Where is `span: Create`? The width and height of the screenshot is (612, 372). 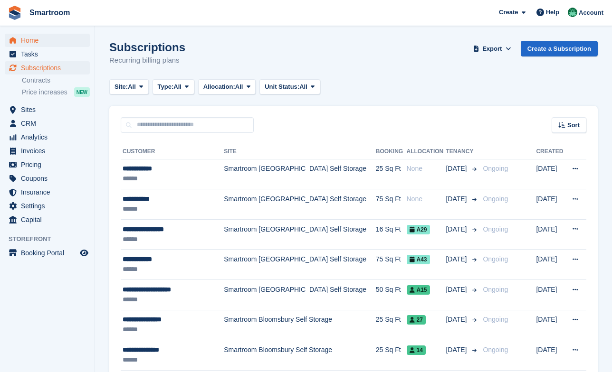 span: Create is located at coordinates (508, 12).